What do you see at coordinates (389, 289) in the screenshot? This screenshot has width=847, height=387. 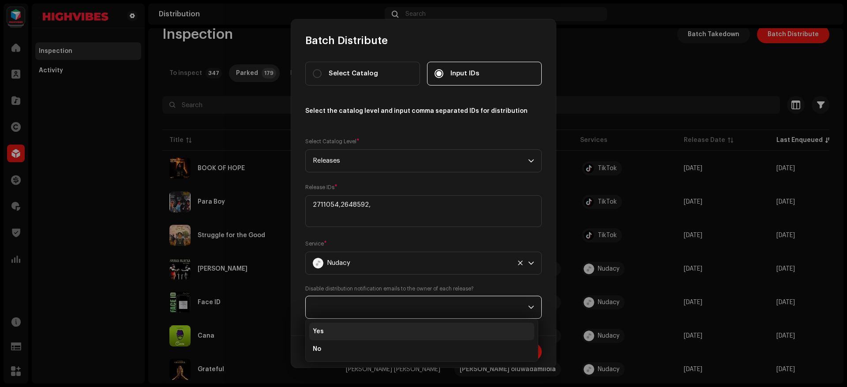 I see `label: Disable distribution notification emails to the owner of each release?` at bounding box center [389, 289].